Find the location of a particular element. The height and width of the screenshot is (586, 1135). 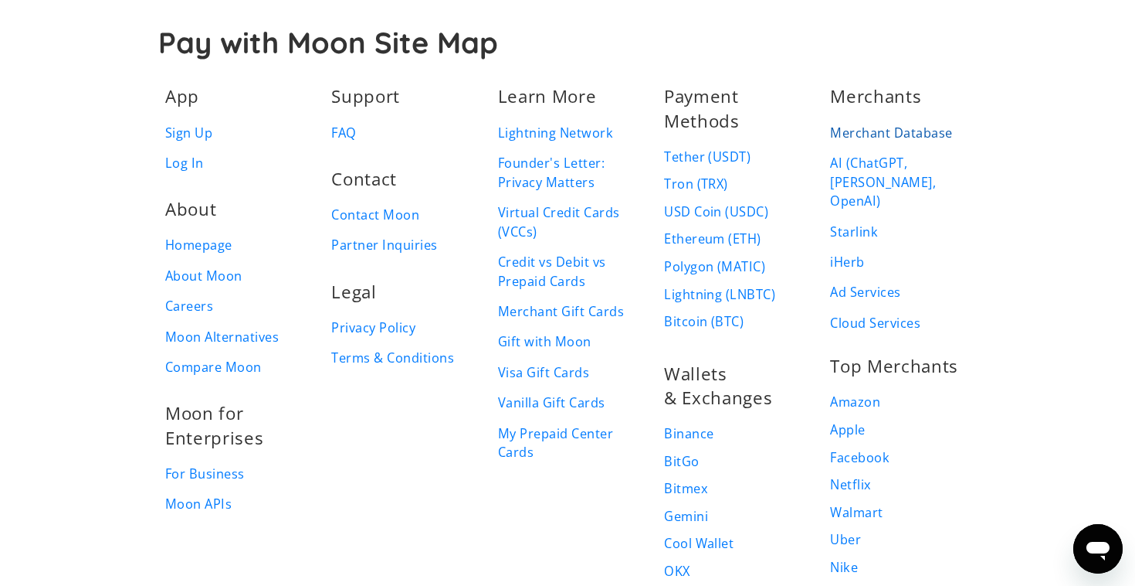

h2: Legal is located at coordinates (354, 291).